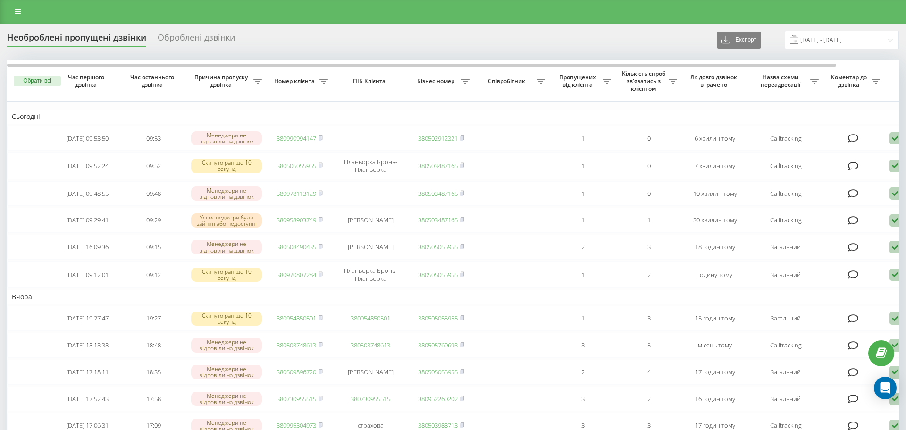 The height and width of the screenshot is (430, 906). What do you see at coordinates (371, 318) in the screenshot?
I see `a: 380954850501` at bounding box center [371, 318].